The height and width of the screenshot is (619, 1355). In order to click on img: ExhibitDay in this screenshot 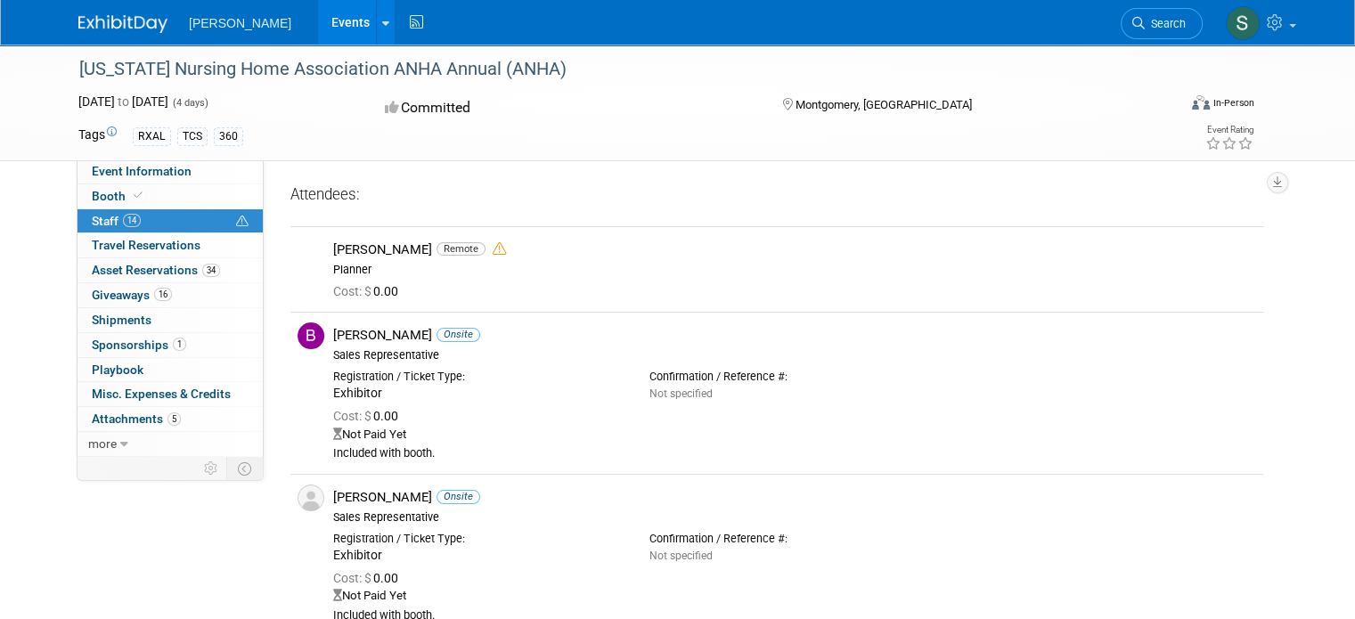, I will do `click(123, 24)`.